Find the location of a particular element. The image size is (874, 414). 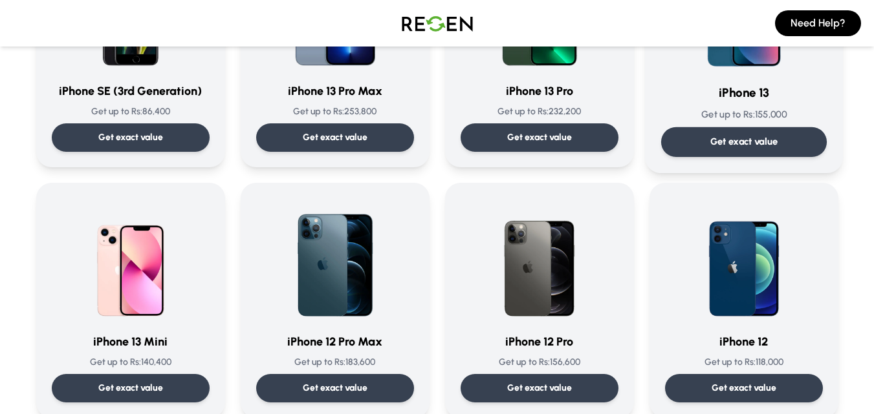

p: Get up to Rs: 232,200 is located at coordinates (539, 112).